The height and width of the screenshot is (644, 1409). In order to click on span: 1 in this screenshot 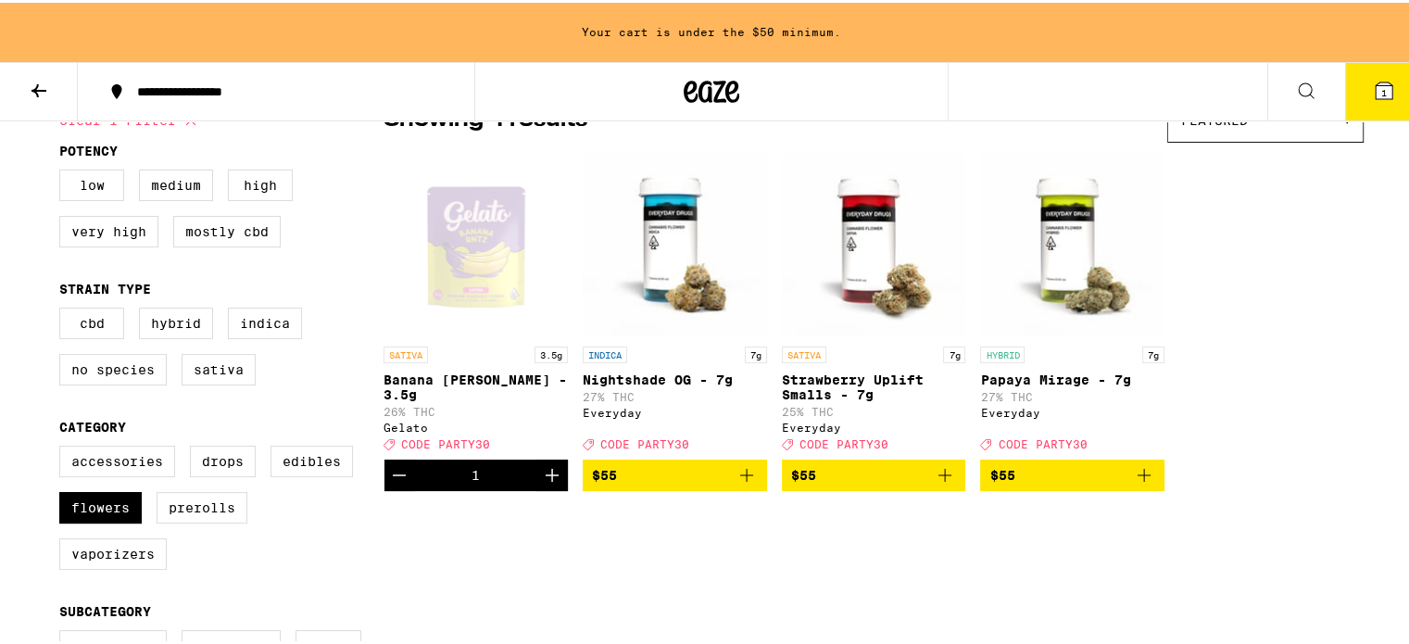, I will do `click(1384, 90)`.